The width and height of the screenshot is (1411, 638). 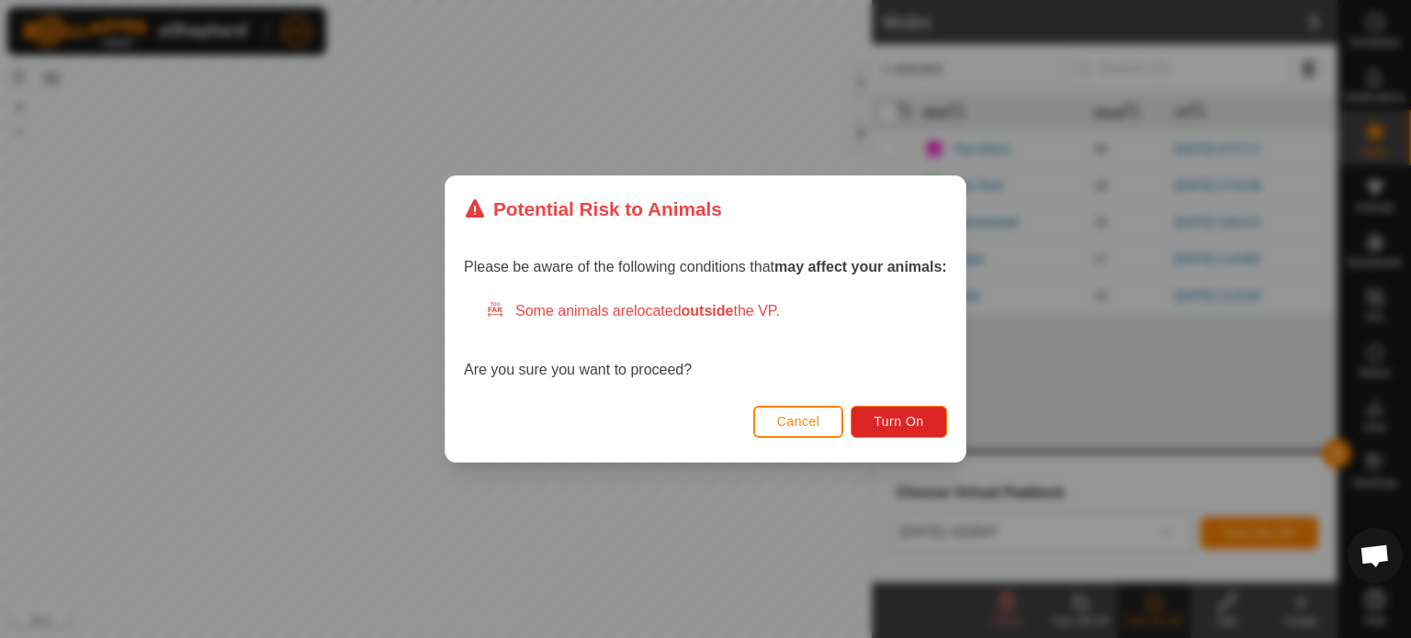 What do you see at coordinates (798, 422) in the screenshot?
I see `span: Cancel` at bounding box center [798, 422].